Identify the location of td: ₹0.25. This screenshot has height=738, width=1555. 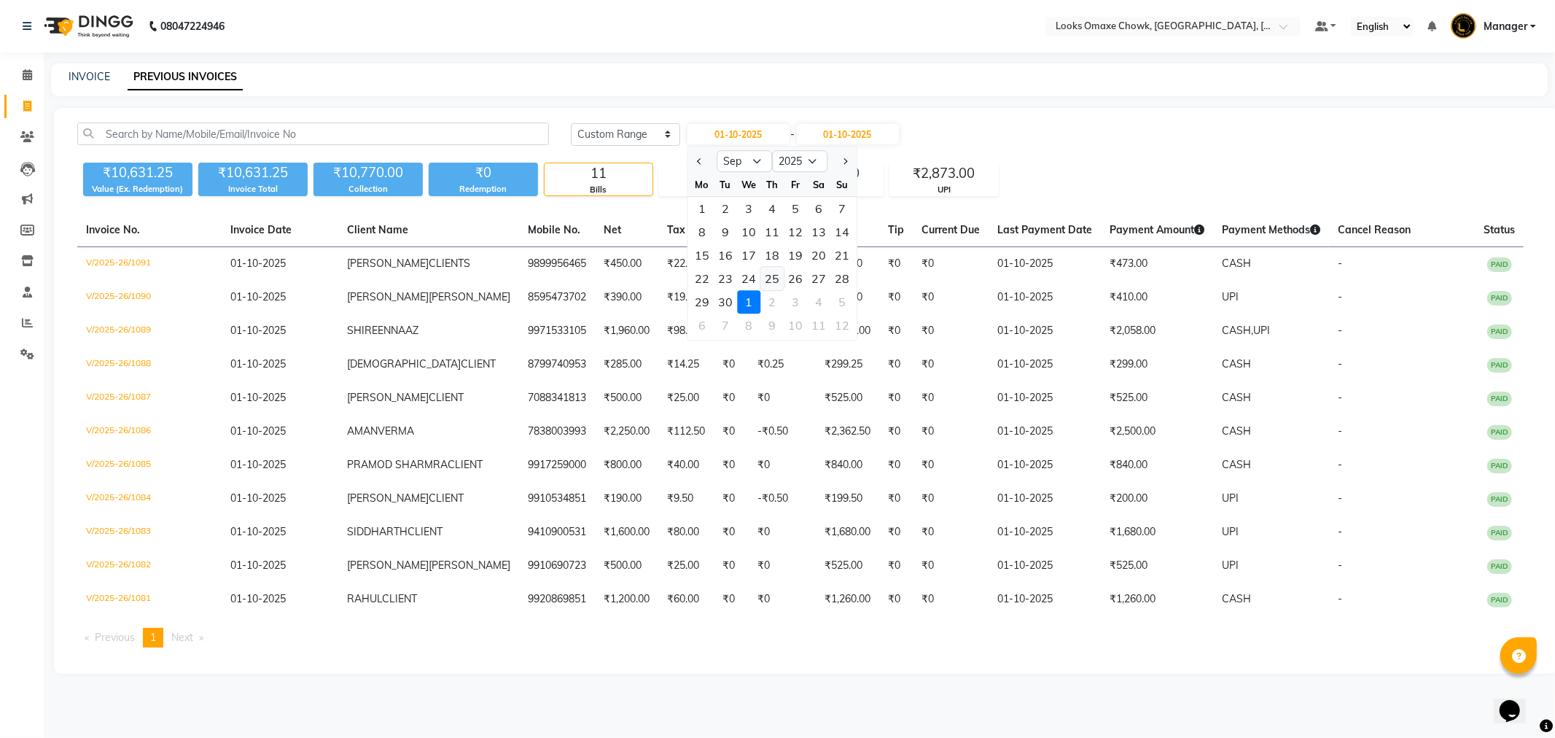
(782, 365).